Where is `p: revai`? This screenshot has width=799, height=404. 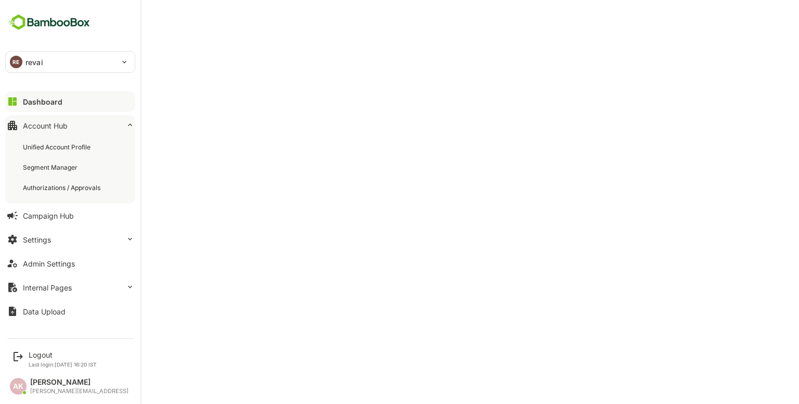
p: revai is located at coordinates (34, 62).